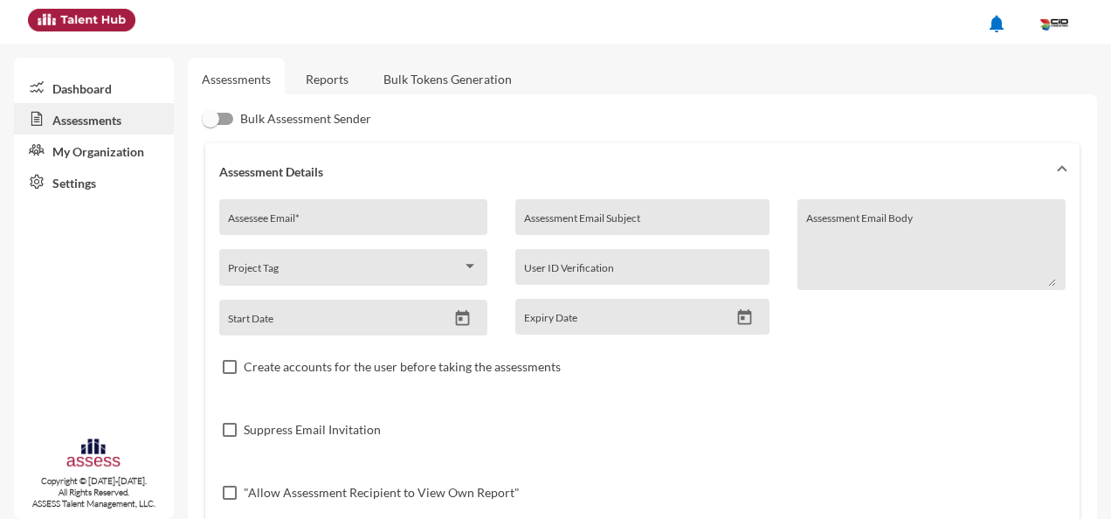 The image size is (1111, 519). I want to click on a: Reports, so click(327, 79).